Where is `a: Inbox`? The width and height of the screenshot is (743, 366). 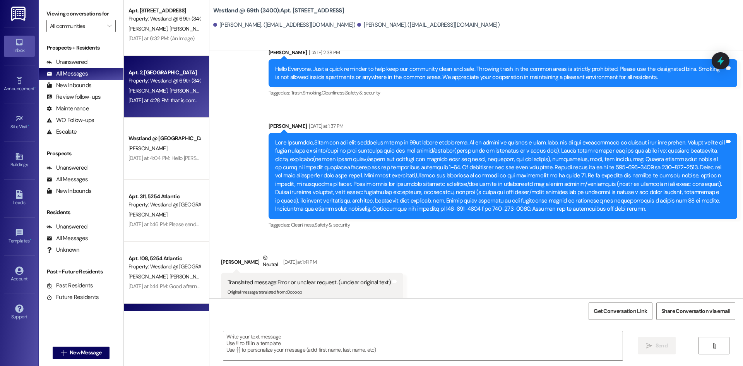 a: Inbox is located at coordinates (19, 46).